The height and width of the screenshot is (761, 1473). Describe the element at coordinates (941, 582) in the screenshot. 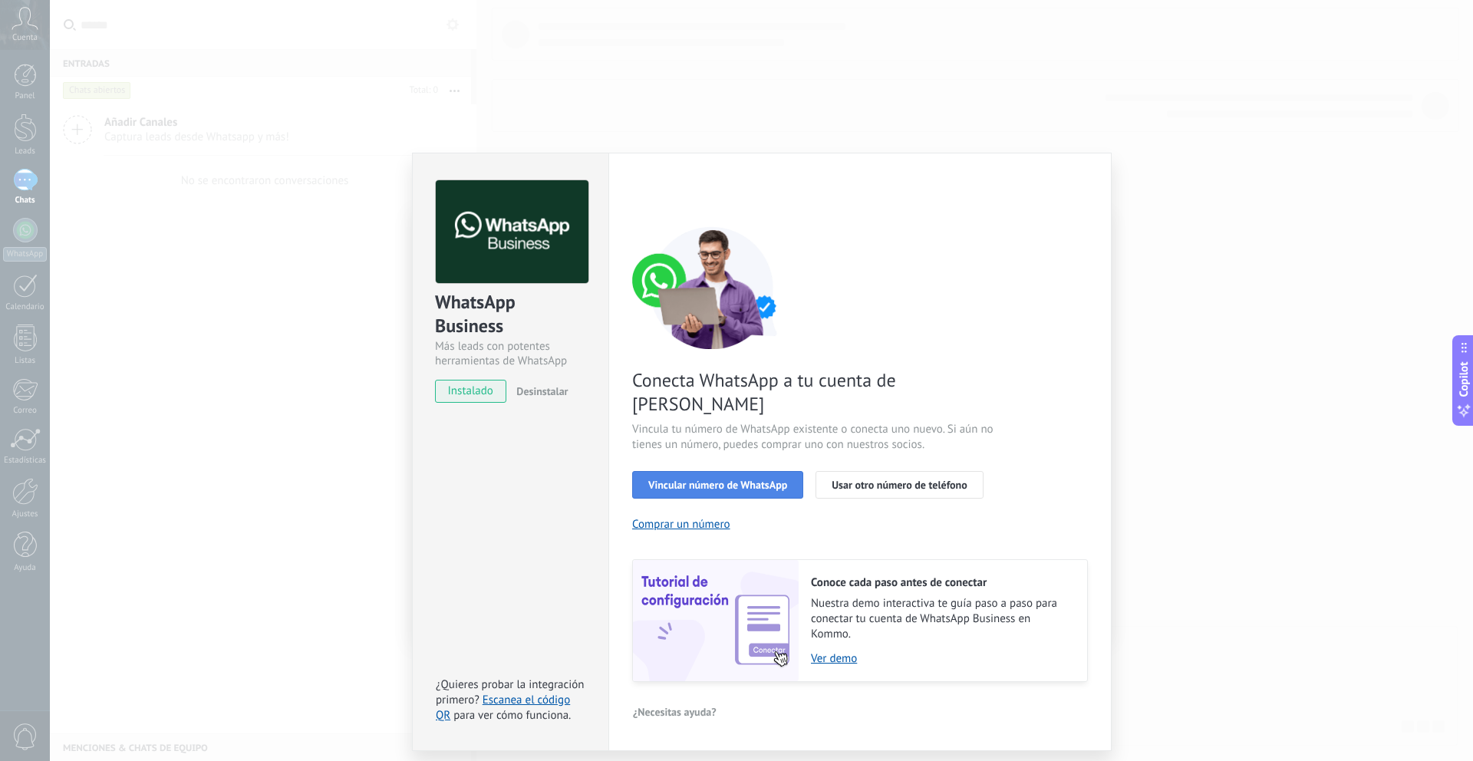

I see `h2: Conoce cada paso antes de conectar` at that location.